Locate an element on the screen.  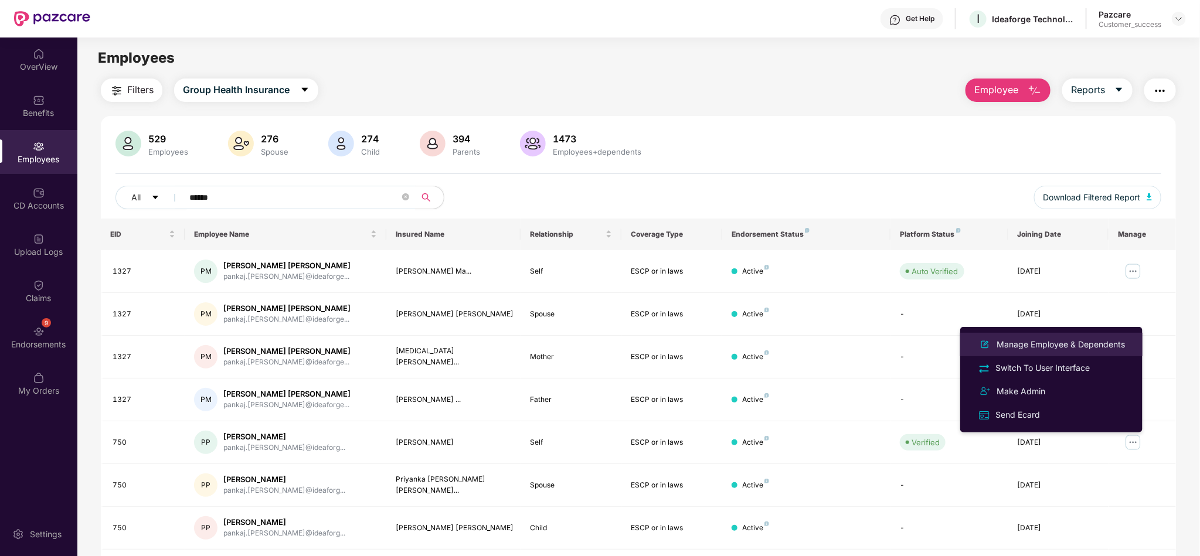
span: Employee Name is located at coordinates (281, 234).